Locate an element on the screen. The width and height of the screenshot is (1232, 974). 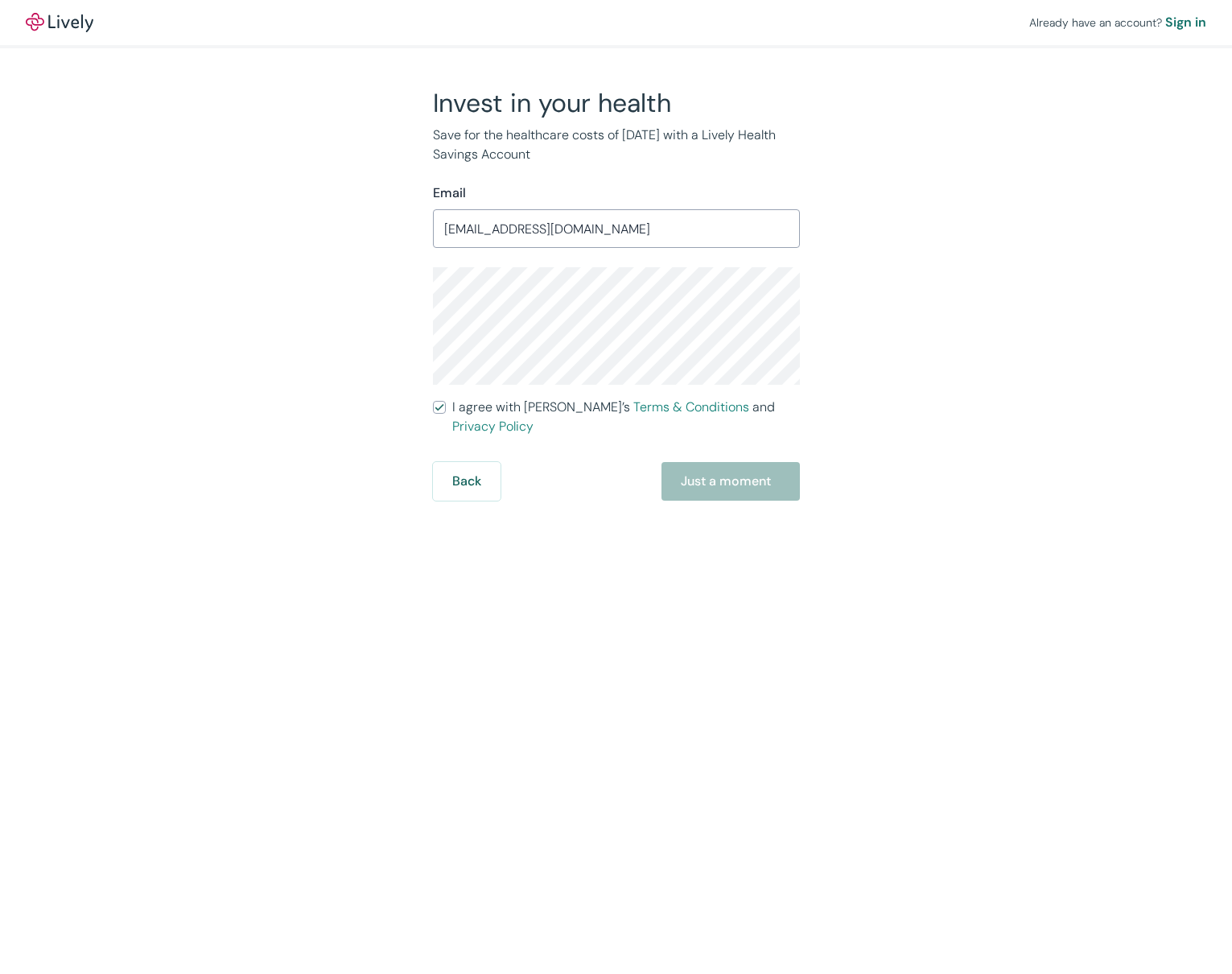
h2: Invest in your health is located at coordinates (617, 103).